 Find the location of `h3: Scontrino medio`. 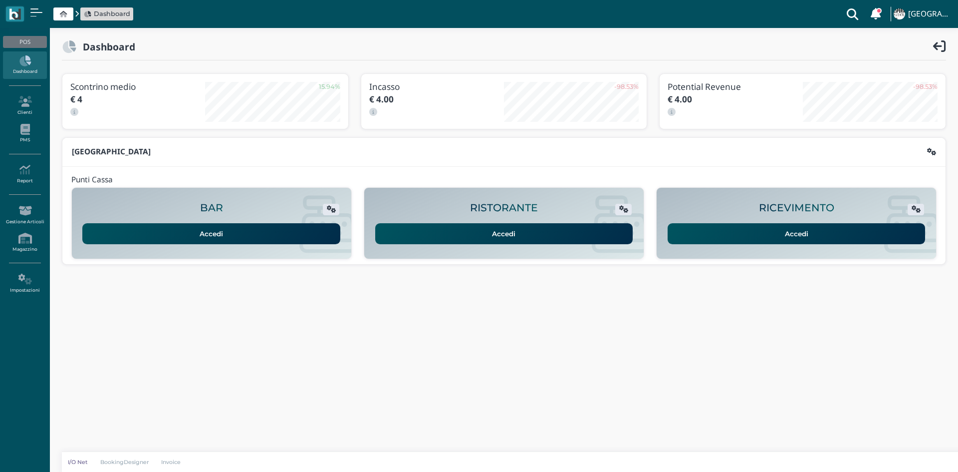

h3: Scontrino medio is located at coordinates (138, 86).